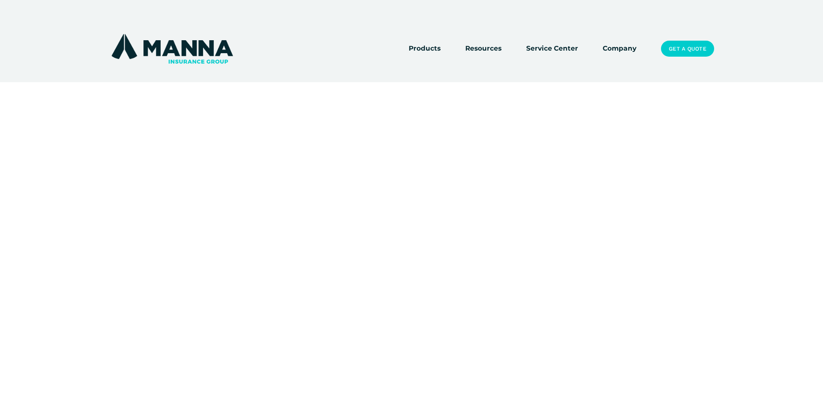 Image resolution: width=823 pixels, height=394 pixels. Describe the element at coordinates (484, 48) in the screenshot. I see `span: Resources` at that location.